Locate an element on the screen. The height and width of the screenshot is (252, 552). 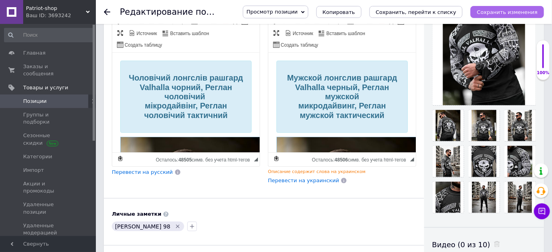
span: Видео (0 из 10) is located at coordinates (461, 245).